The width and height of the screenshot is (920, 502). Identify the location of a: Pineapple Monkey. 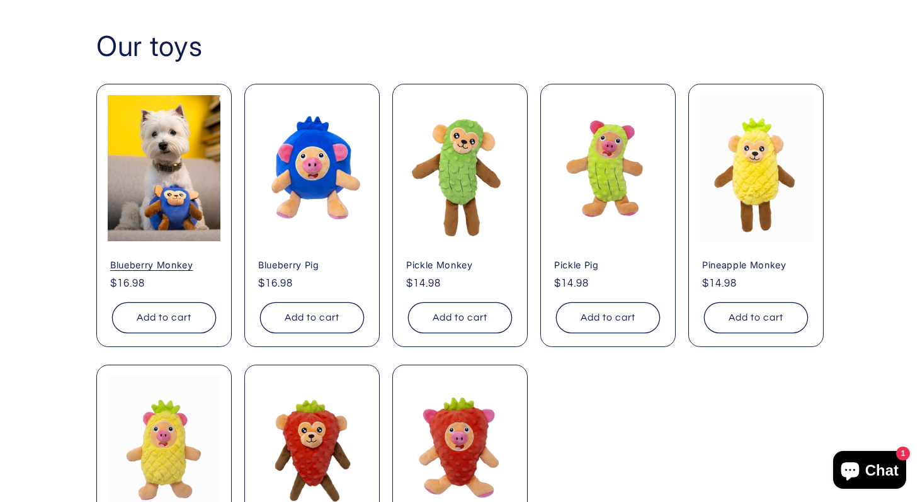
(756, 265).